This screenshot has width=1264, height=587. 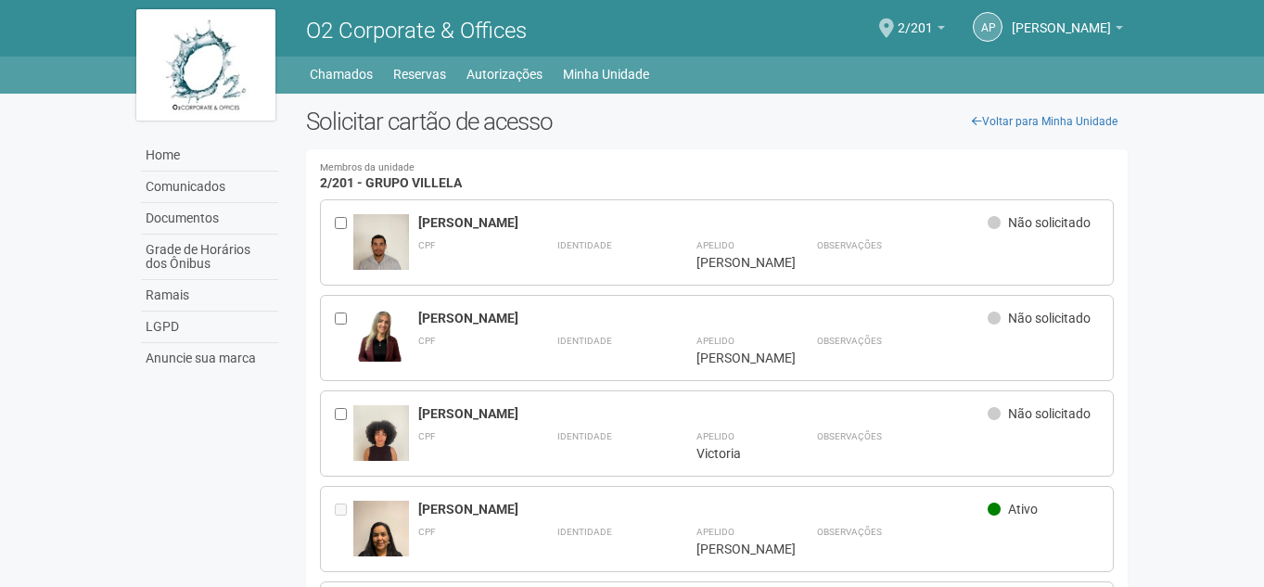 What do you see at coordinates (210, 358) in the screenshot?
I see `a: Anuncie sua marca` at bounding box center [210, 358].